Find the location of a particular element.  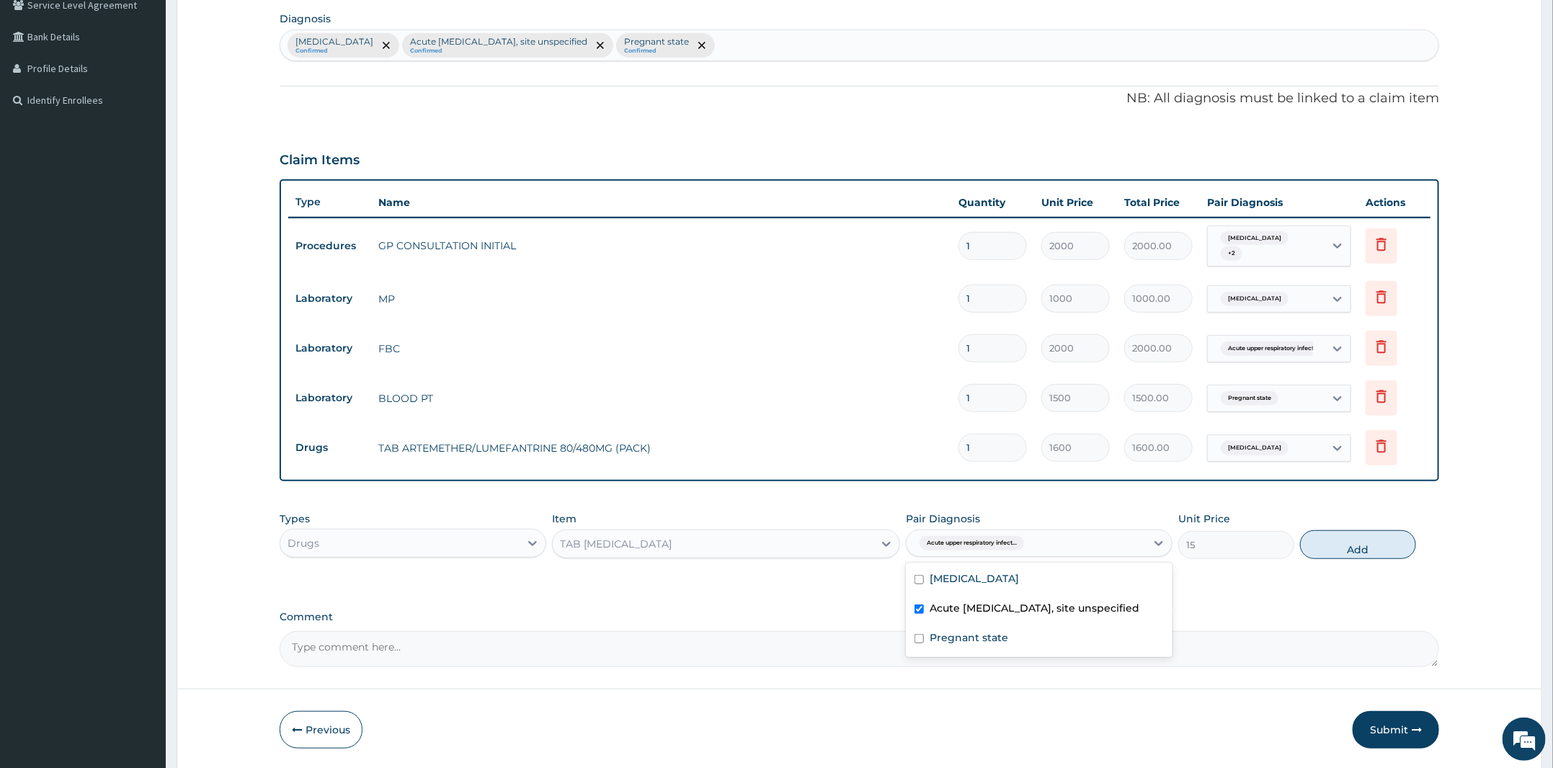

label: Diagnosis is located at coordinates (305, 19).